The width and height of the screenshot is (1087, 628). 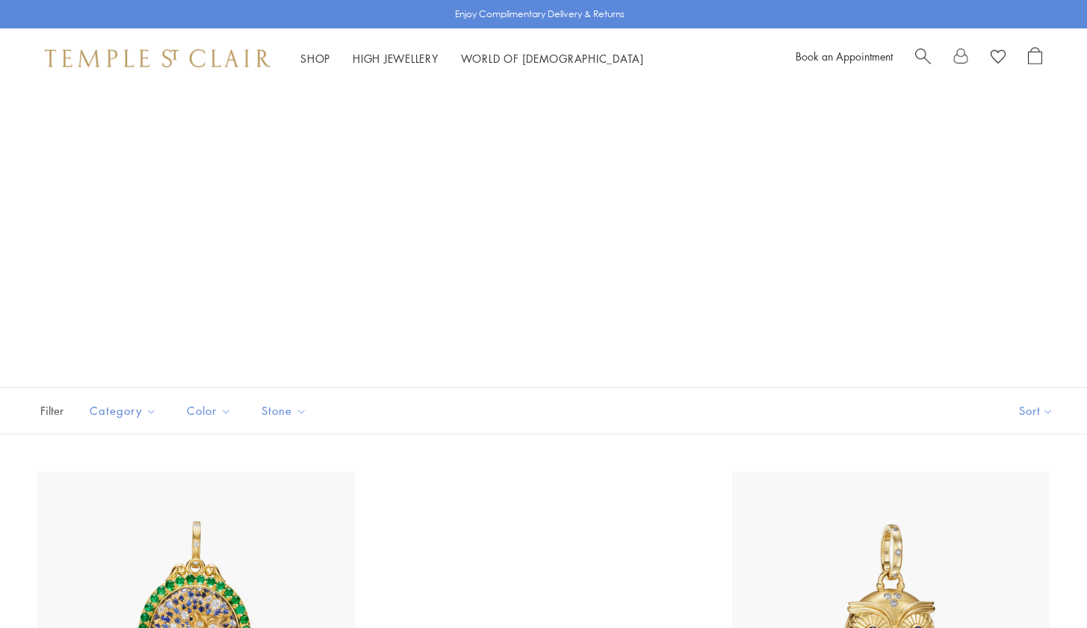 What do you see at coordinates (209, 410) in the screenshot?
I see `button: Color` at bounding box center [209, 410].